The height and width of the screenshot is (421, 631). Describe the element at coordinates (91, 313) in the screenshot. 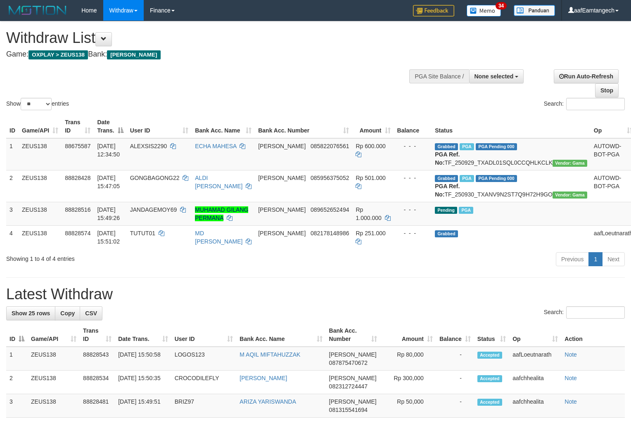

I see `a: CSV` at that location.